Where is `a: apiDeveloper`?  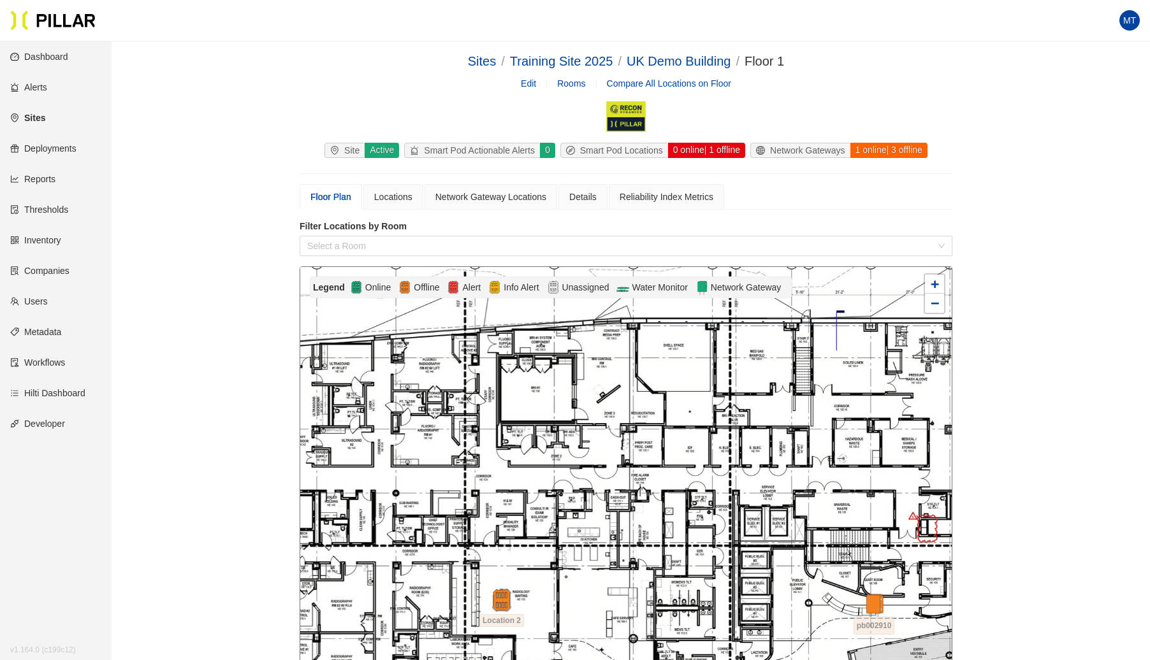 a: apiDeveloper is located at coordinates (38, 424).